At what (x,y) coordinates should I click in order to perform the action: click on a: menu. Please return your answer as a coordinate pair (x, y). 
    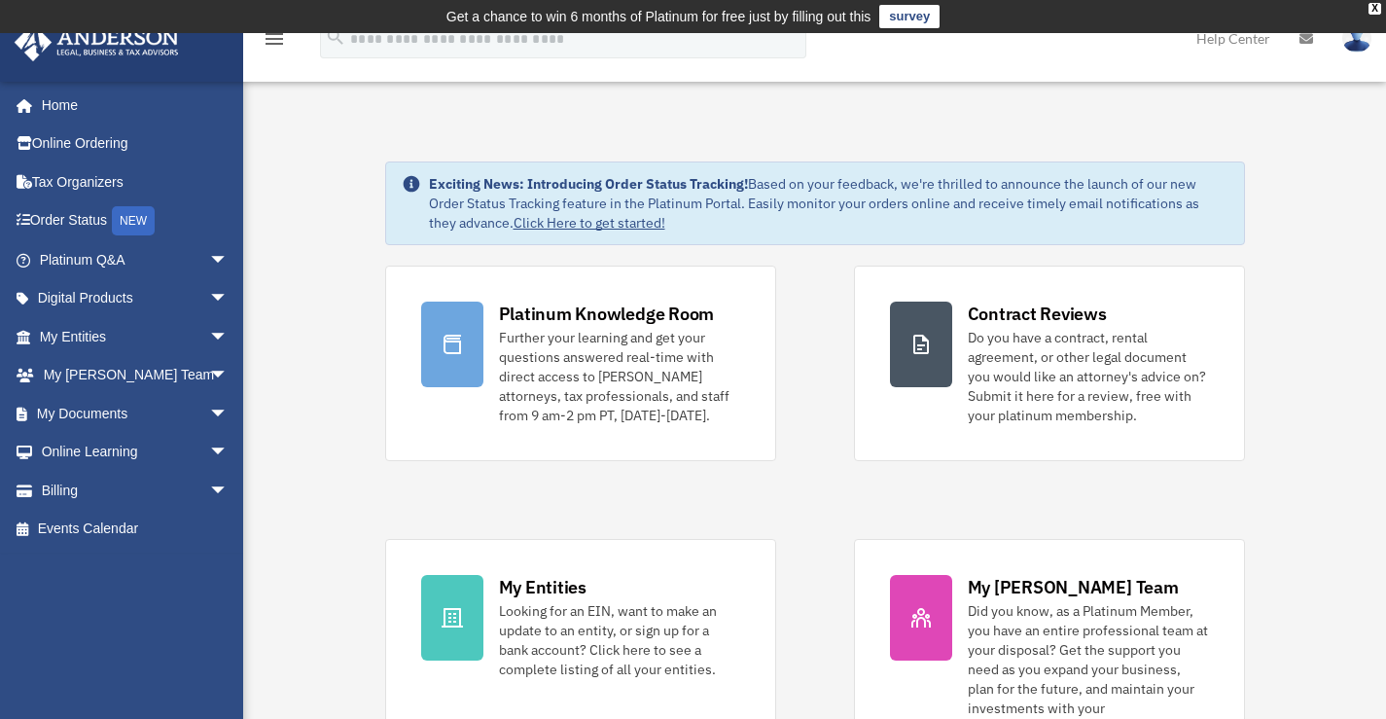
    Looking at the image, I should click on (274, 42).